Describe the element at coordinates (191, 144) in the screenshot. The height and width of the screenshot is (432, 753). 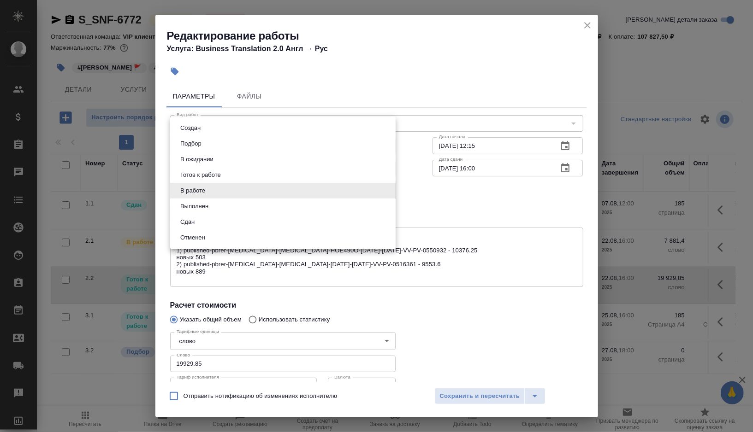
I see `button: Подбор` at that location.